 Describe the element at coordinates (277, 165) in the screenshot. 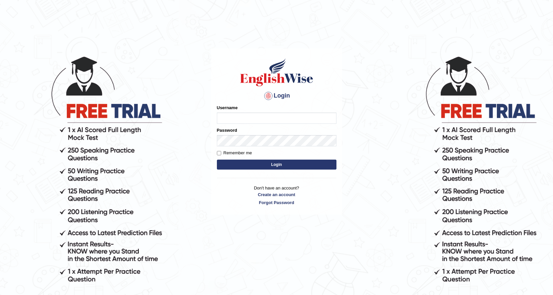

I see `button: Login` at that location.